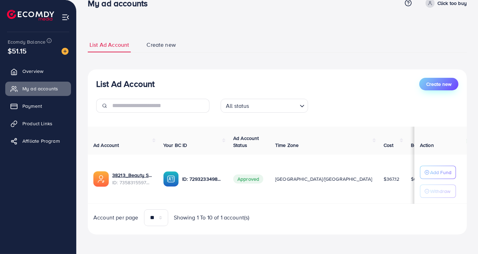  Describe the element at coordinates (125, 84) in the screenshot. I see `h3: List Ad Account` at that location.